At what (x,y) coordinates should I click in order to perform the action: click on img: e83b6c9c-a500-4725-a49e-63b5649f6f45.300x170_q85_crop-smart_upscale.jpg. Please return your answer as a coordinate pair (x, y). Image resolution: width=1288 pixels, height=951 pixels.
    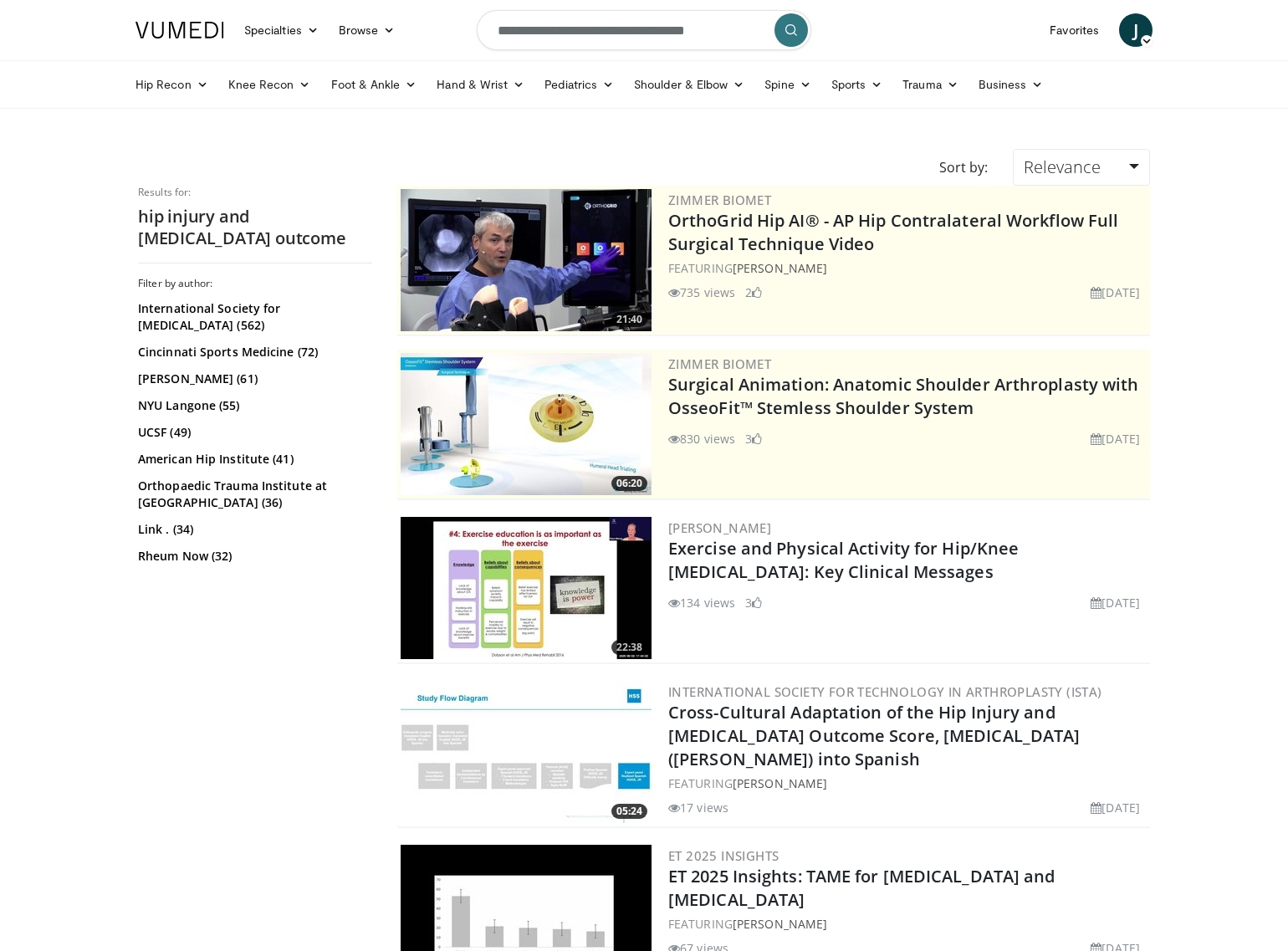
    Looking at the image, I should click on (526, 588).